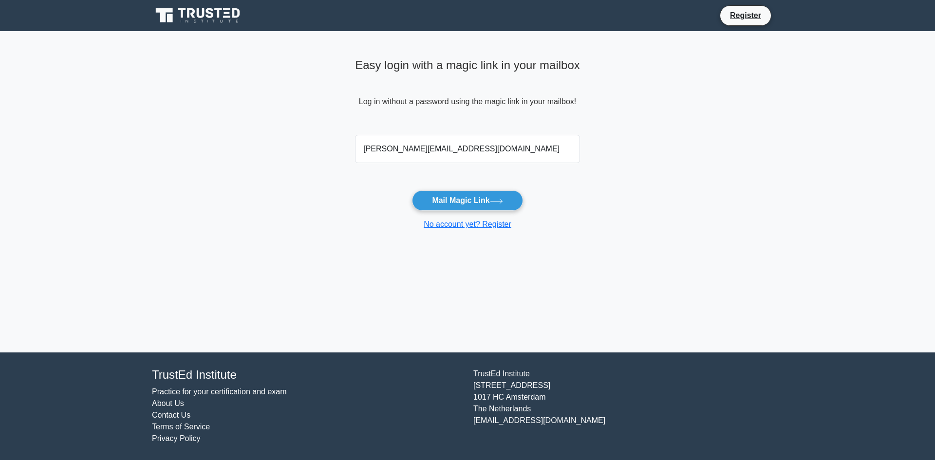 The height and width of the screenshot is (460, 935). What do you see at coordinates (467, 224) in the screenshot?
I see `a: No account yet? Register` at bounding box center [467, 224].